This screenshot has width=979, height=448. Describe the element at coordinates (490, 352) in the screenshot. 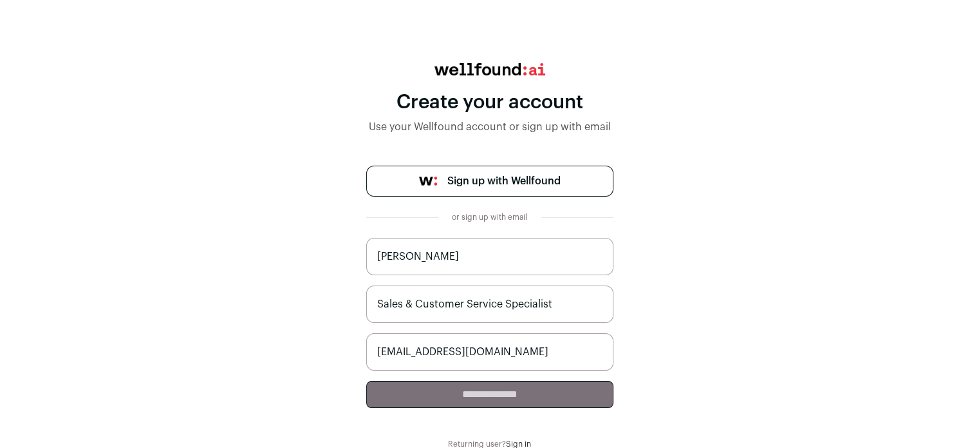

I see `input: name@work-email.com` at that location.